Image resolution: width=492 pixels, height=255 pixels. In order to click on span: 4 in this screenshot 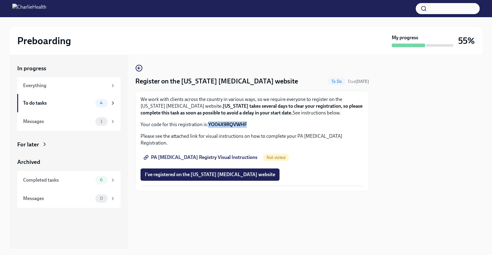, I will do `click(101, 103)`.